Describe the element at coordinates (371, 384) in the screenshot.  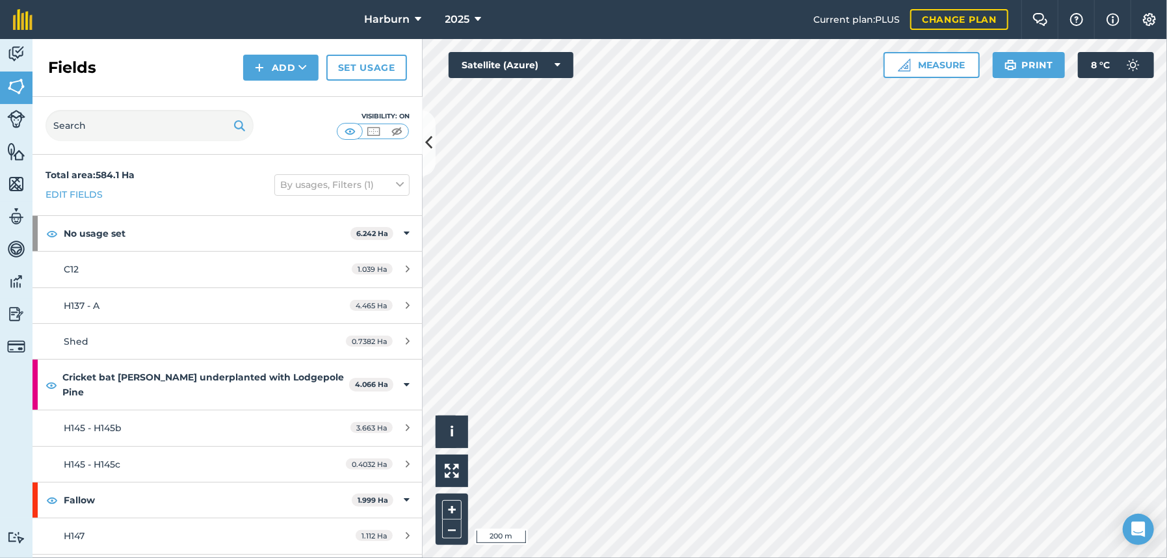
I see `strong: 4.066 Ha` at that location.